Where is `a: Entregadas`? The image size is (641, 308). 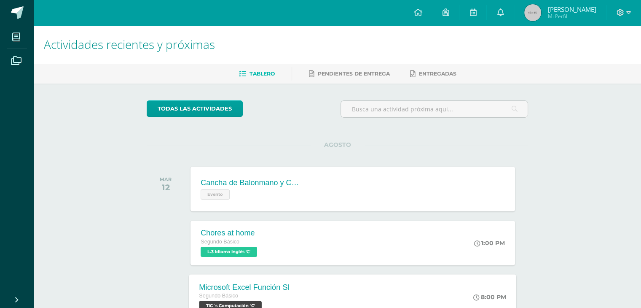
a: Entregadas is located at coordinates (433, 74).